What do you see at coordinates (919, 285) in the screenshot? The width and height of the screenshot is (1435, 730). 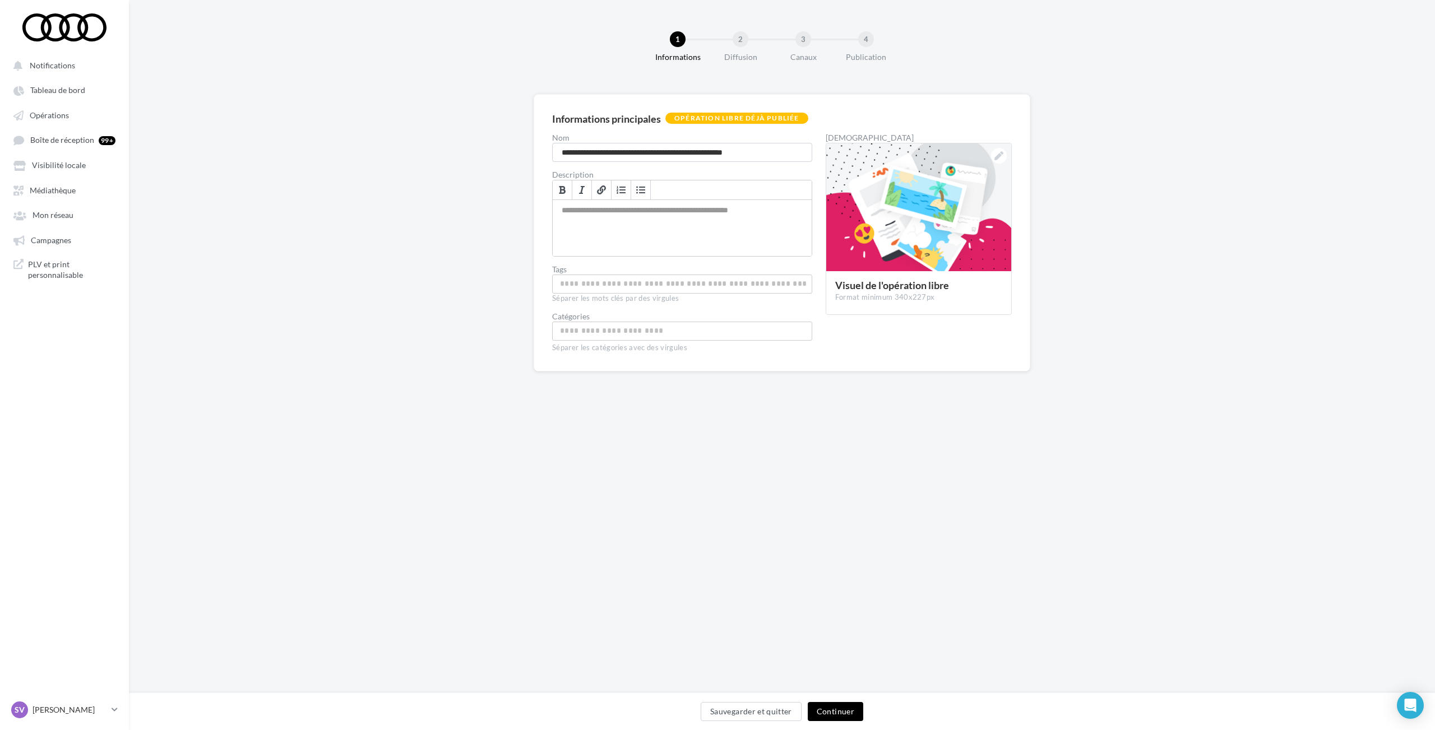 I see `div: Visuel de l'opération libre` at bounding box center [919, 285].